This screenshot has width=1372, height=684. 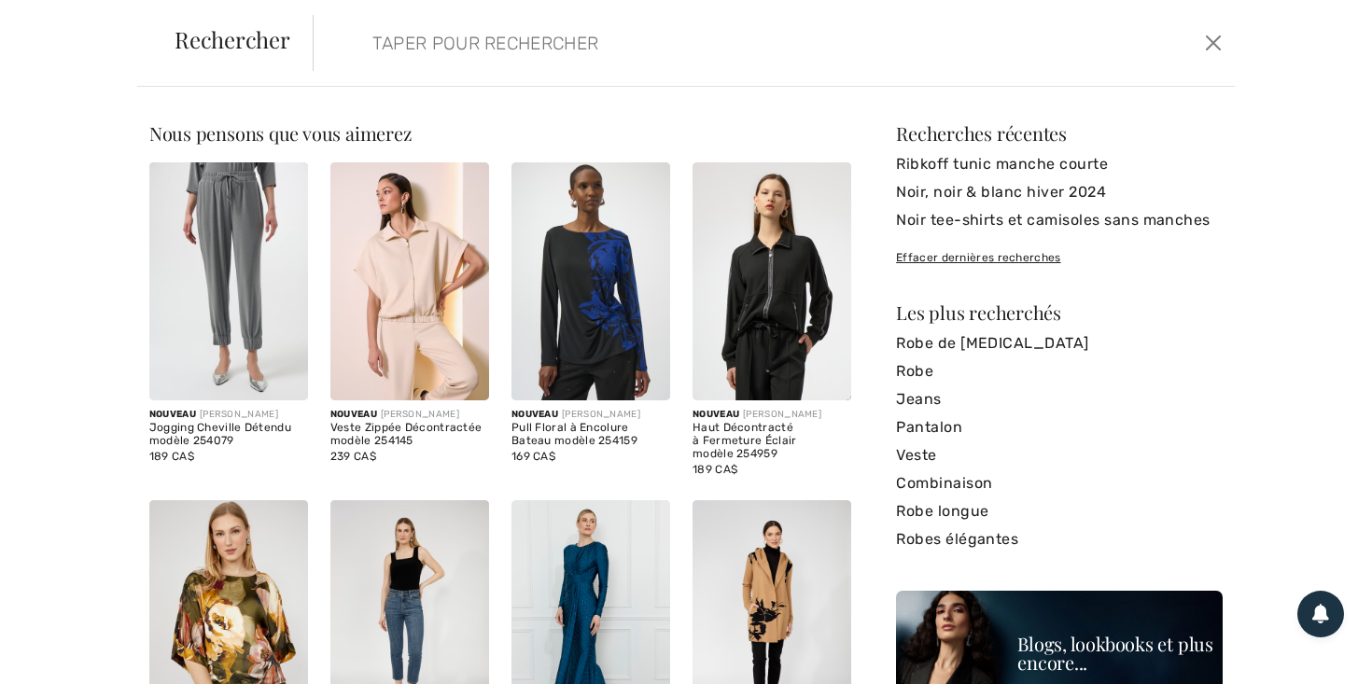 What do you see at coordinates (281, 132) in the screenshot?
I see `span: Nous pensons que vous aimerez` at bounding box center [281, 132].